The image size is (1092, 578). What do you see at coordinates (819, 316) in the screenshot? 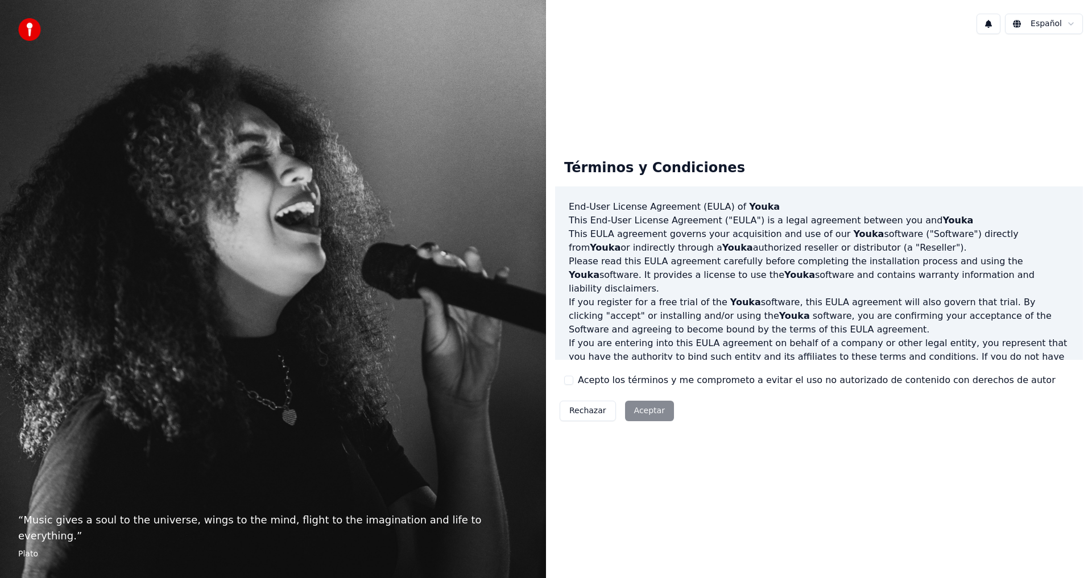
I see `p: If you register for a free trial of the software, this EULA agreement will also govern that trial...` at bounding box center [819, 316].